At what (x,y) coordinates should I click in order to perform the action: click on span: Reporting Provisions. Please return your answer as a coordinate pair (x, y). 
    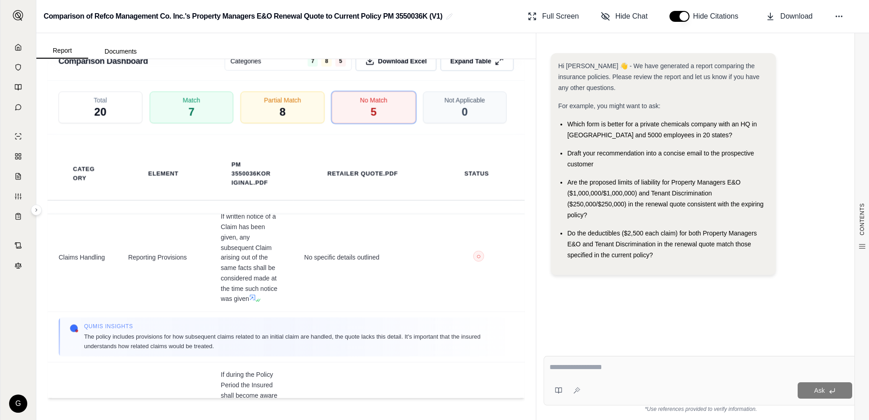
    Looking at the image, I should click on (163, 258).